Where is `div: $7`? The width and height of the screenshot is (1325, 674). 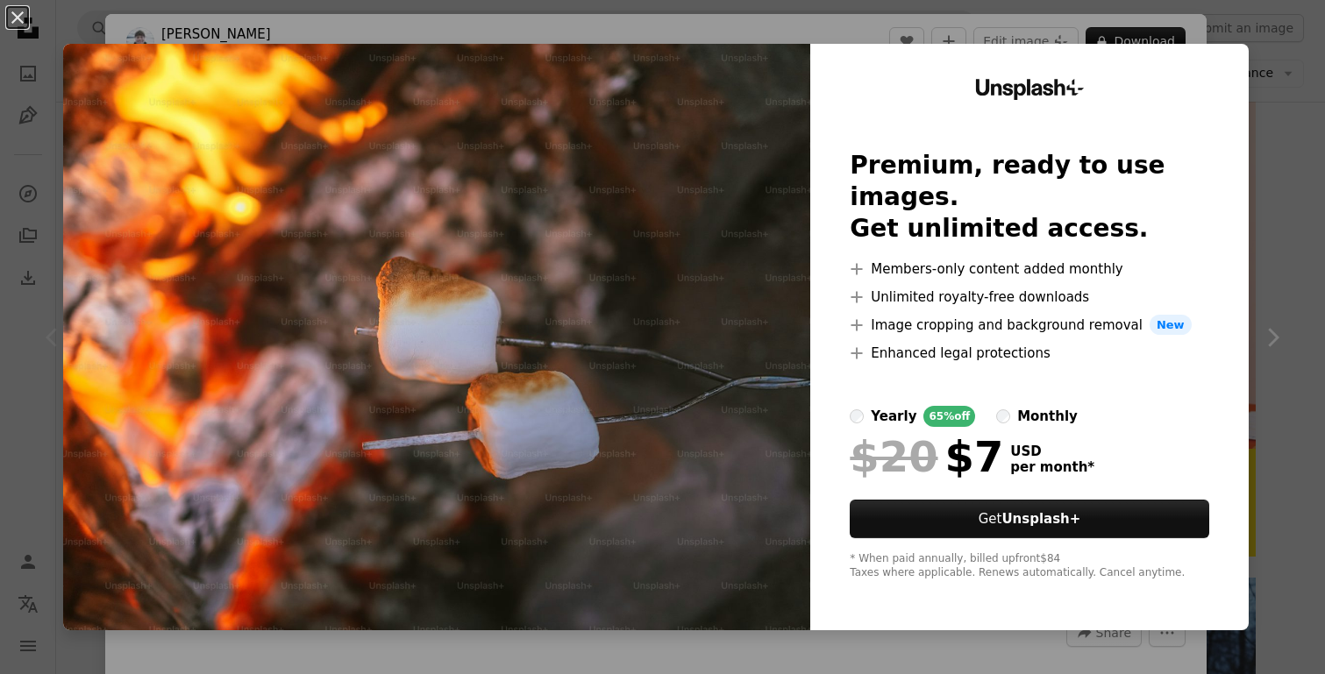 div: $7 is located at coordinates (926, 457).